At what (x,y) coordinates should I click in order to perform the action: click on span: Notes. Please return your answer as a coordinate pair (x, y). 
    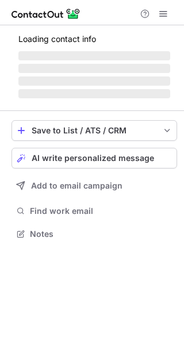
    Looking at the image, I should click on (101, 234).